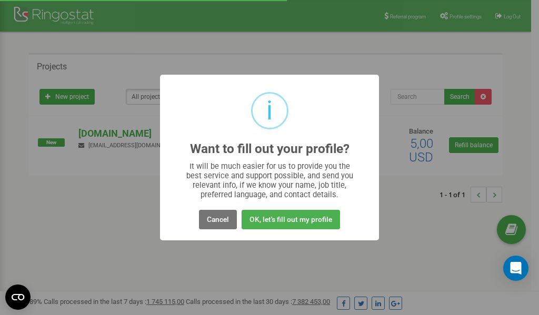 The image size is (539, 315). I want to click on button: Cancel, so click(218, 219).